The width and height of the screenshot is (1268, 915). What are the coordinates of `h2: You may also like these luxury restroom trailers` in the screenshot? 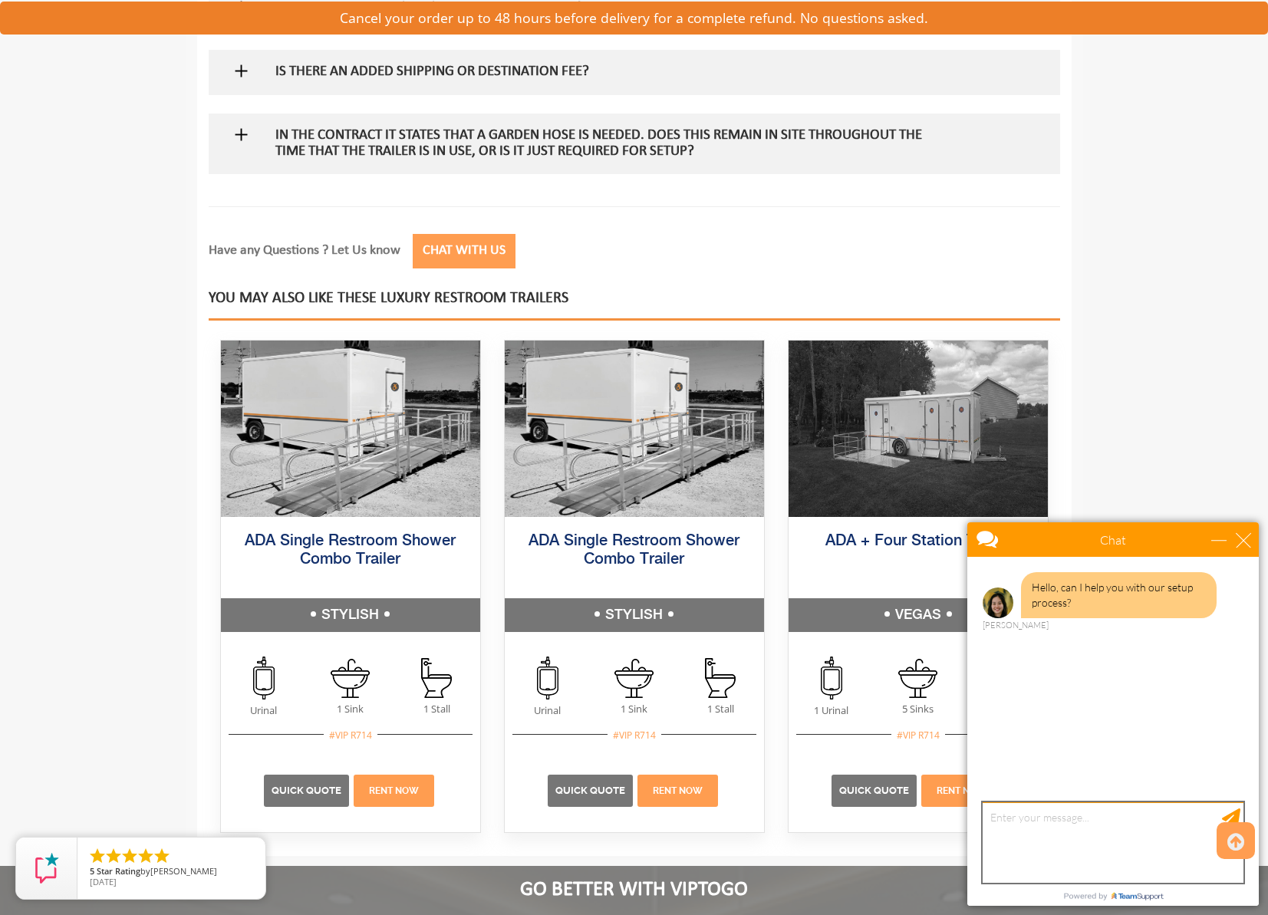 It's located at (634, 305).